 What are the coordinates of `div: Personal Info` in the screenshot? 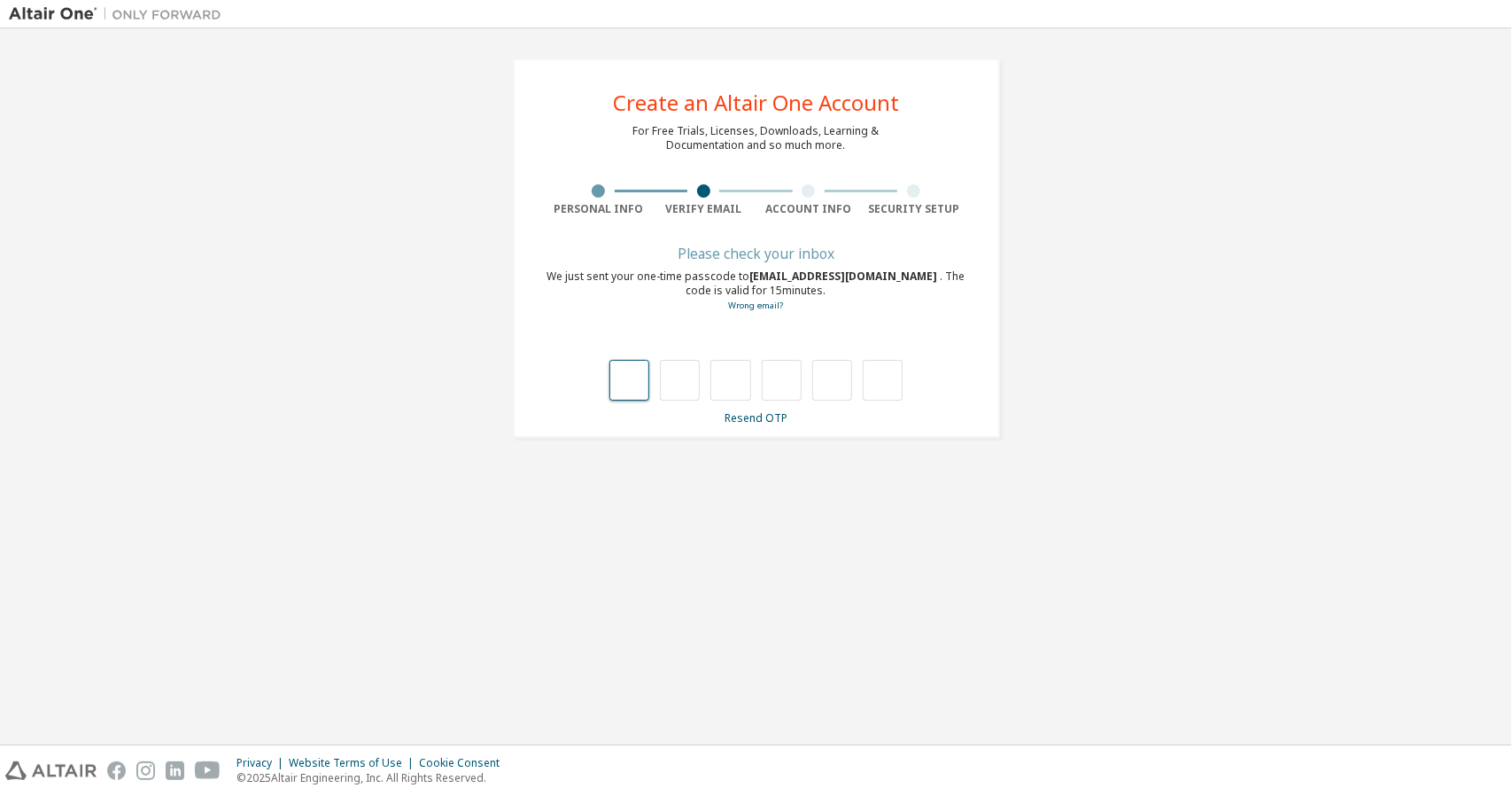 It's located at (599, 209).